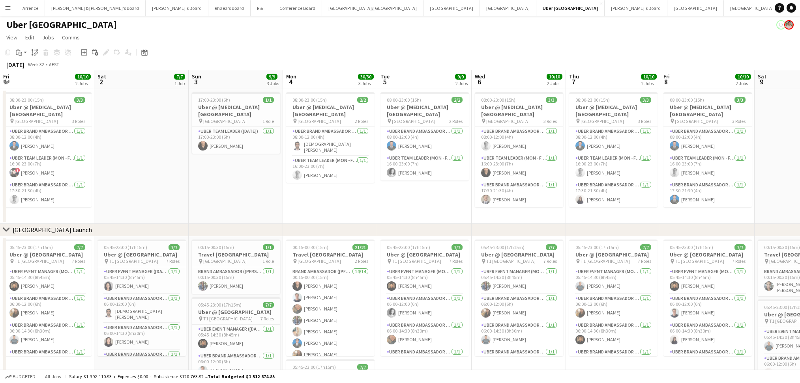 The width and height of the screenshot is (800, 383). What do you see at coordinates (241, 377) in the screenshot?
I see `span: Total Budgeted $1 512 874.85` at bounding box center [241, 377].